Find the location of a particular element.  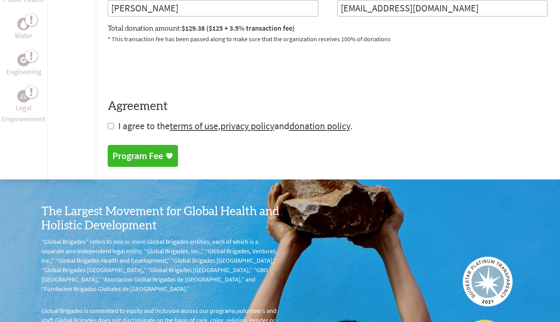

img: Legal Empowerment is located at coordinates (24, 96).